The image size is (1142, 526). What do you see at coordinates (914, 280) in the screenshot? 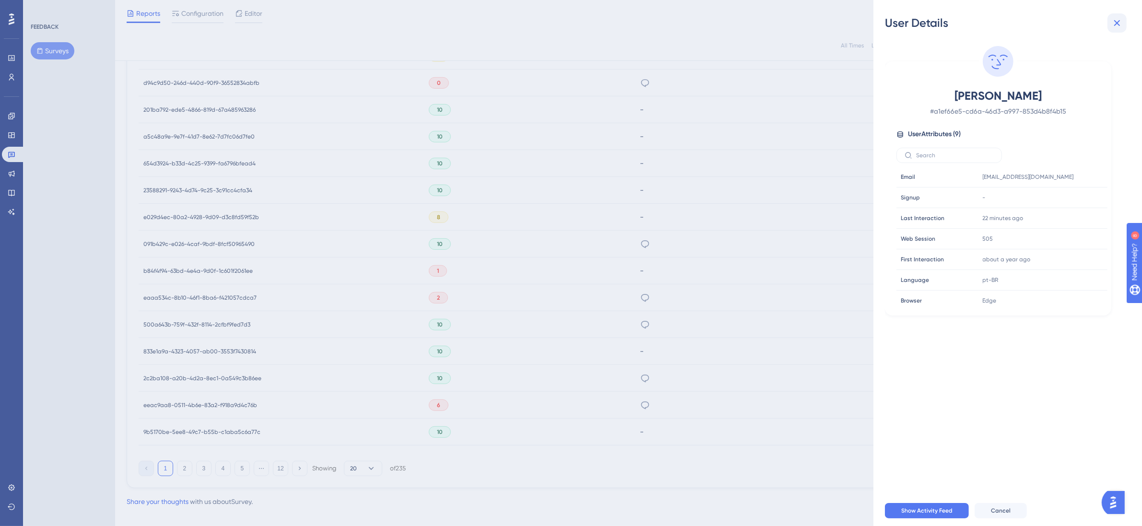
I see `span: Language` at bounding box center [914, 280].